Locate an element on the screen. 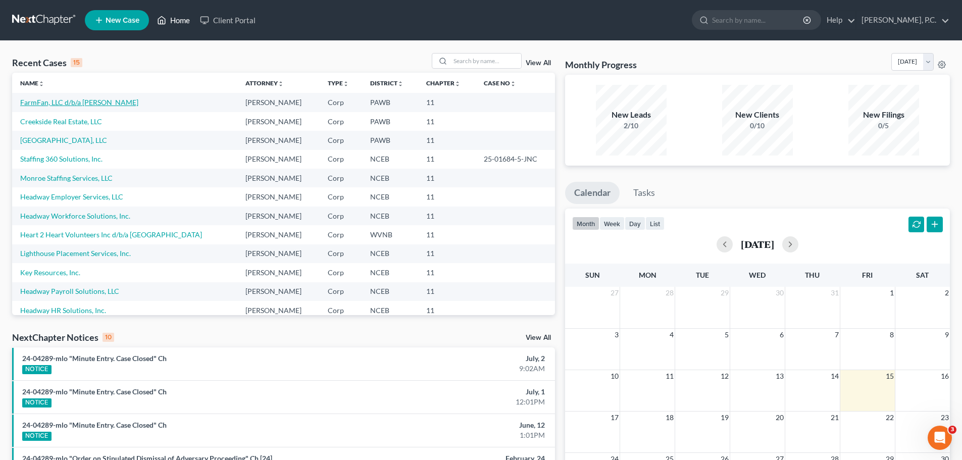 The height and width of the screenshot is (460, 962). span: New Case is located at coordinates (122, 20).